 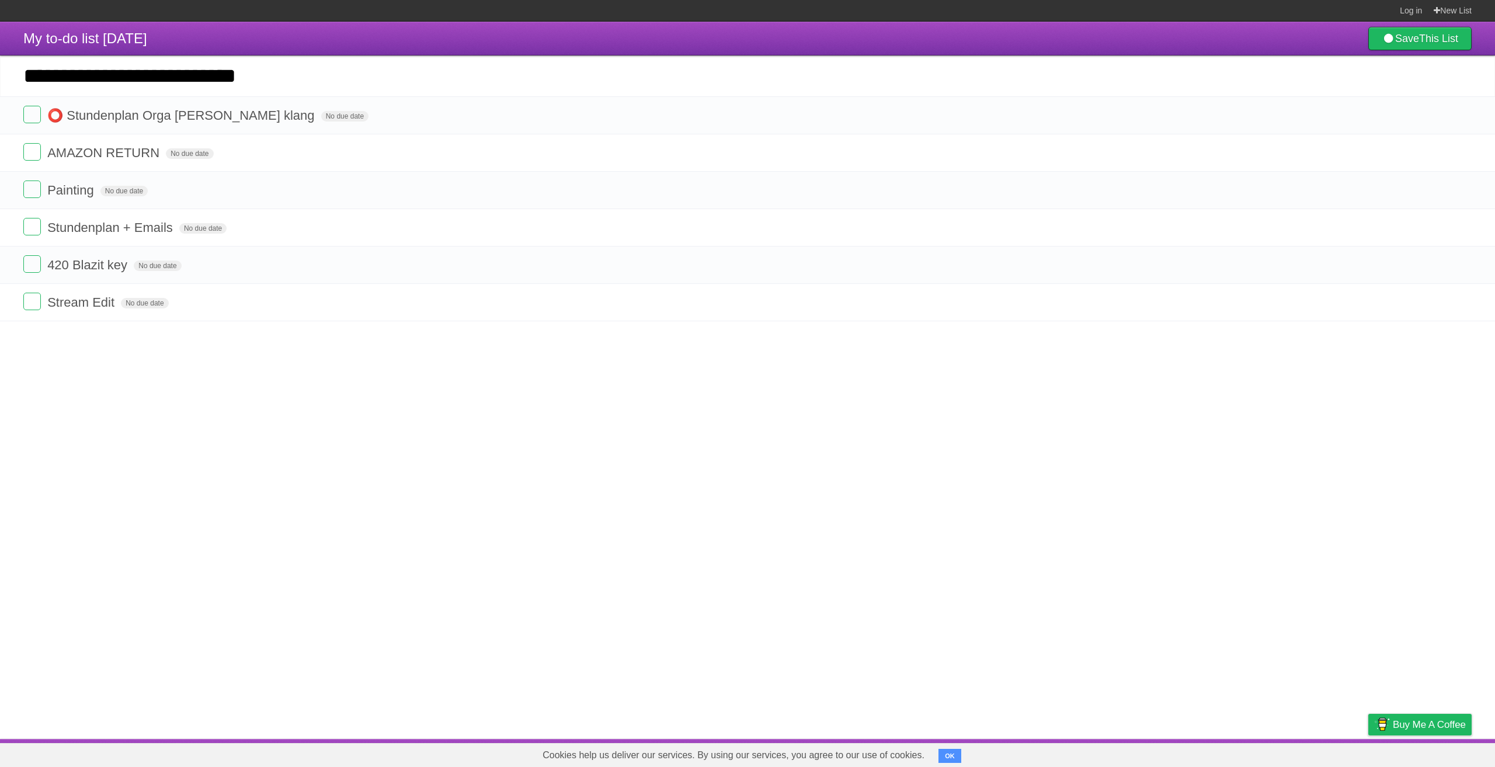 I want to click on span: Stream Edit, so click(x=82, y=302).